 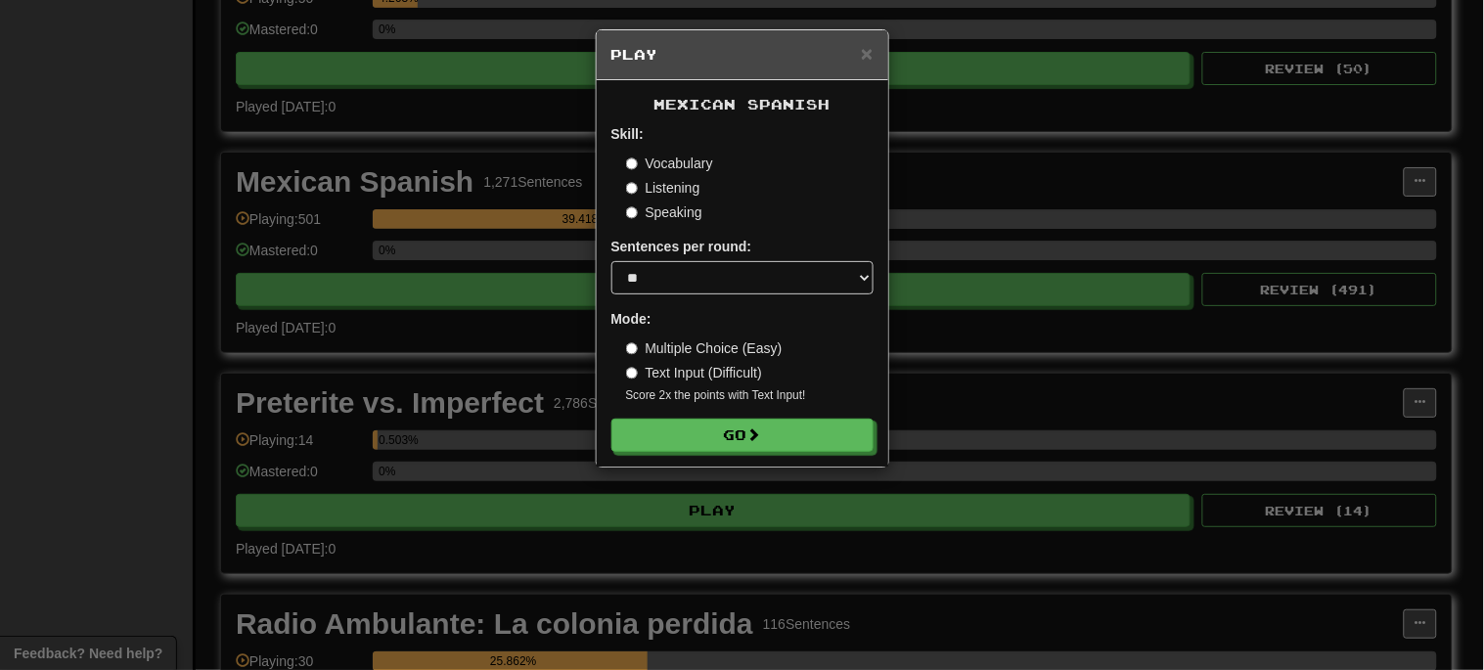 I want to click on input: Speaking, so click(x=632, y=212).